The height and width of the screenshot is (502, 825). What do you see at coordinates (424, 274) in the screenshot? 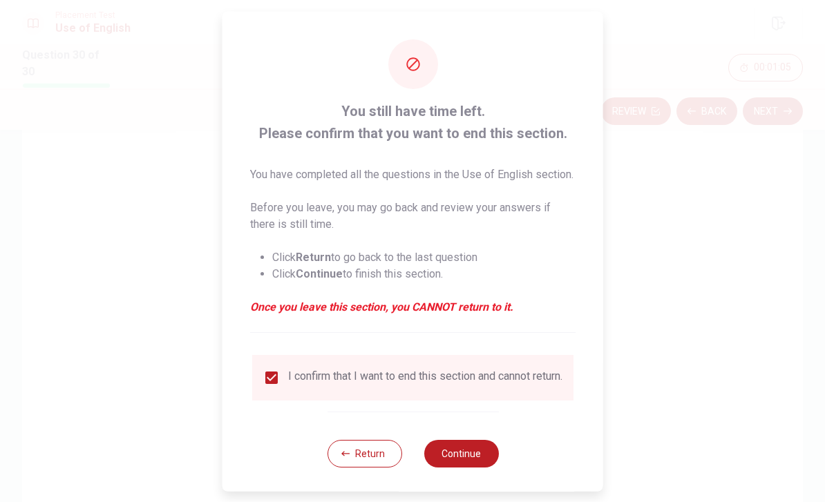
I see `li: Click to finish this section.` at bounding box center [424, 274].